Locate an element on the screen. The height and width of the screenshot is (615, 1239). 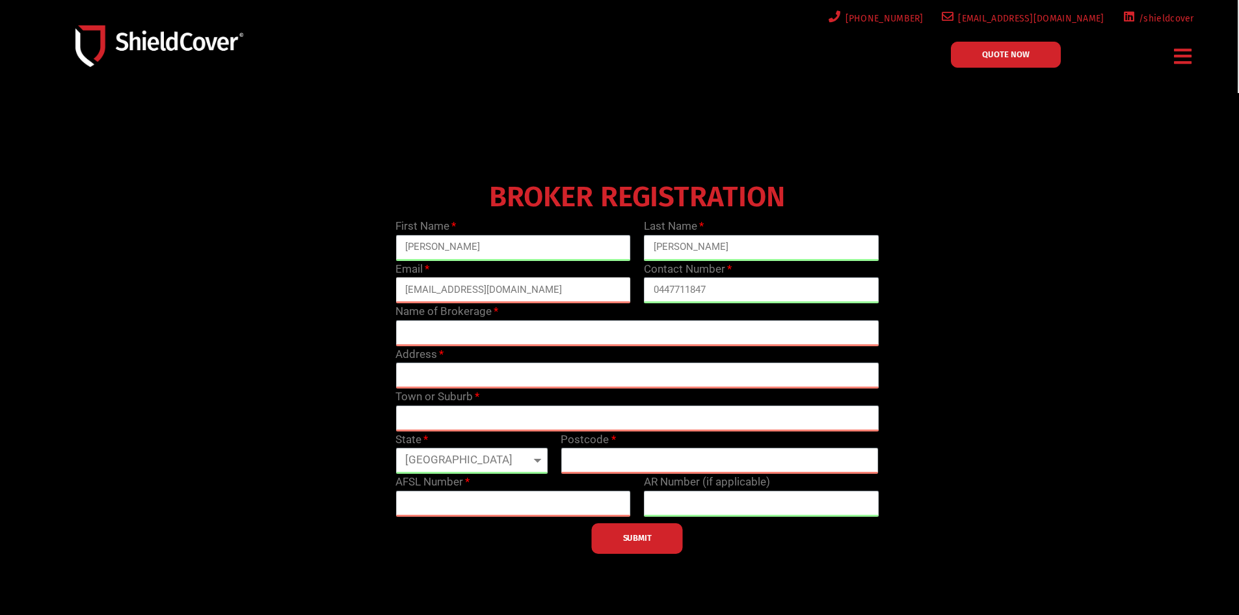
span: QUOTE NOW is located at coordinates (1006, 54).